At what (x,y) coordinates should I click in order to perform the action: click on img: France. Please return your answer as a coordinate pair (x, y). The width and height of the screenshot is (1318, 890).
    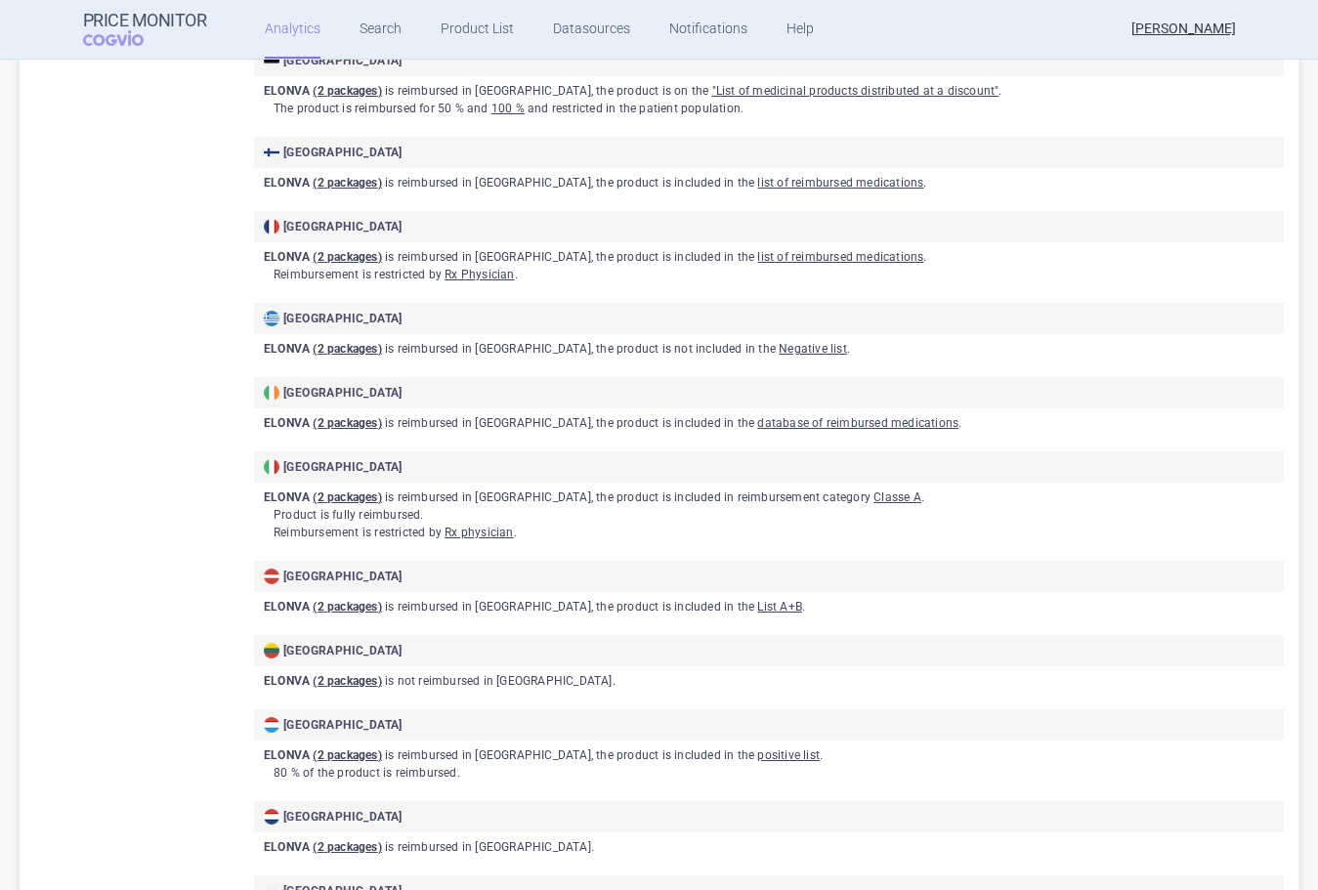
    Looking at the image, I should click on (272, 227).